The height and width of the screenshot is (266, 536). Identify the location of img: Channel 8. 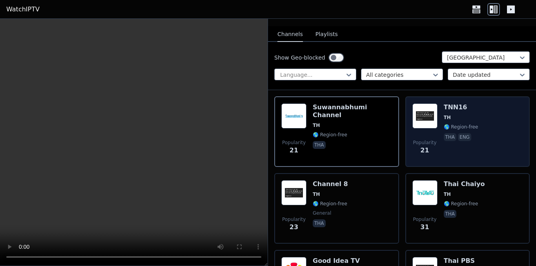
(294, 193).